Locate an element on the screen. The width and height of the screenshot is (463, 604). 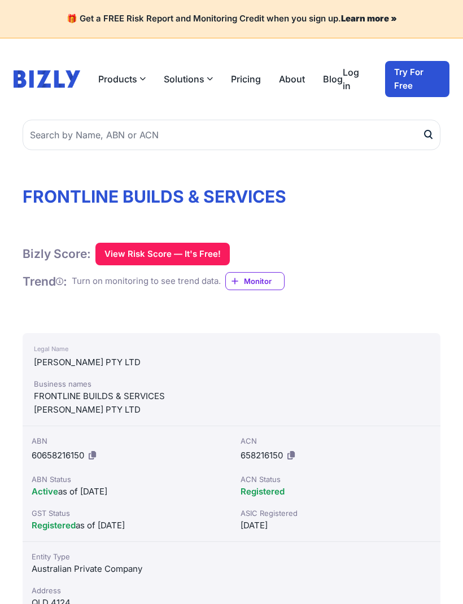
button: Solutions is located at coordinates (188, 79).